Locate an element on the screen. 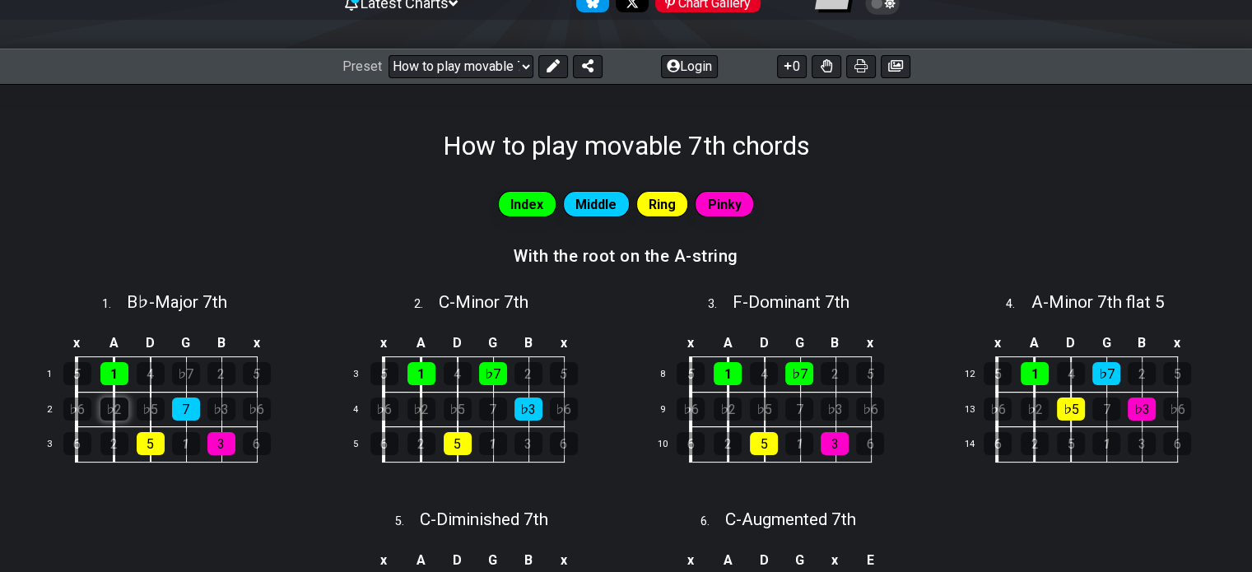 The image size is (1252, 572). span: Index is located at coordinates (527, 204).